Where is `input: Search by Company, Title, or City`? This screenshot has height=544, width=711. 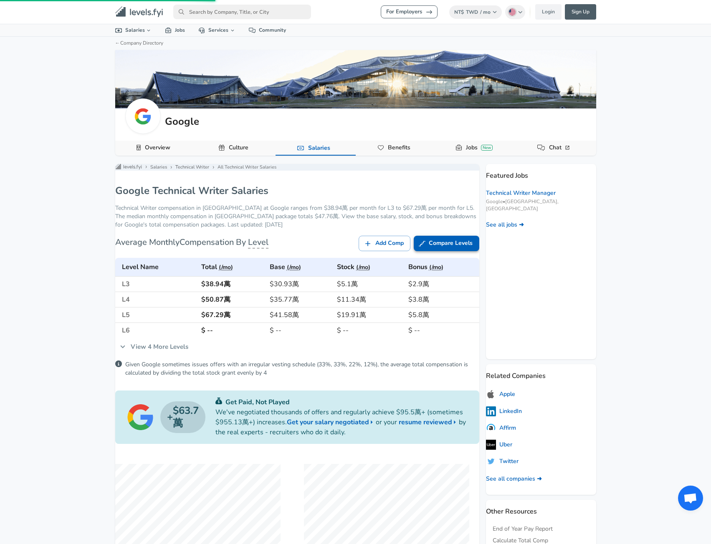 input: Search by Company, Title, or City is located at coordinates (242, 12).